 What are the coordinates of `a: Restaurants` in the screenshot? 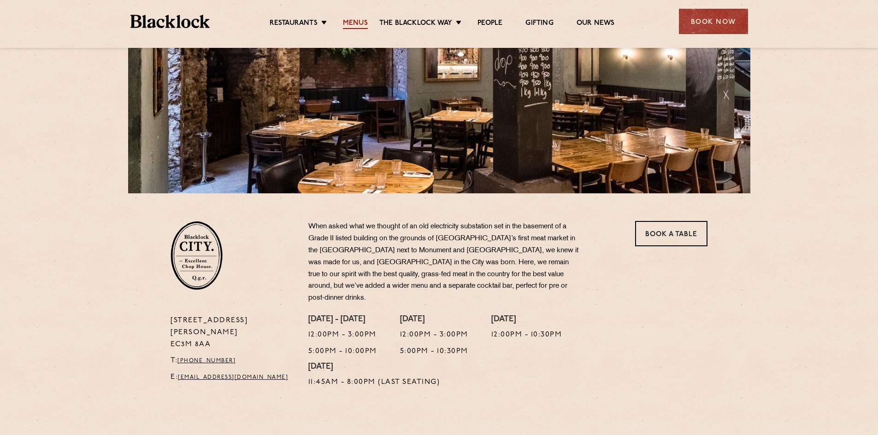 It's located at (293, 24).